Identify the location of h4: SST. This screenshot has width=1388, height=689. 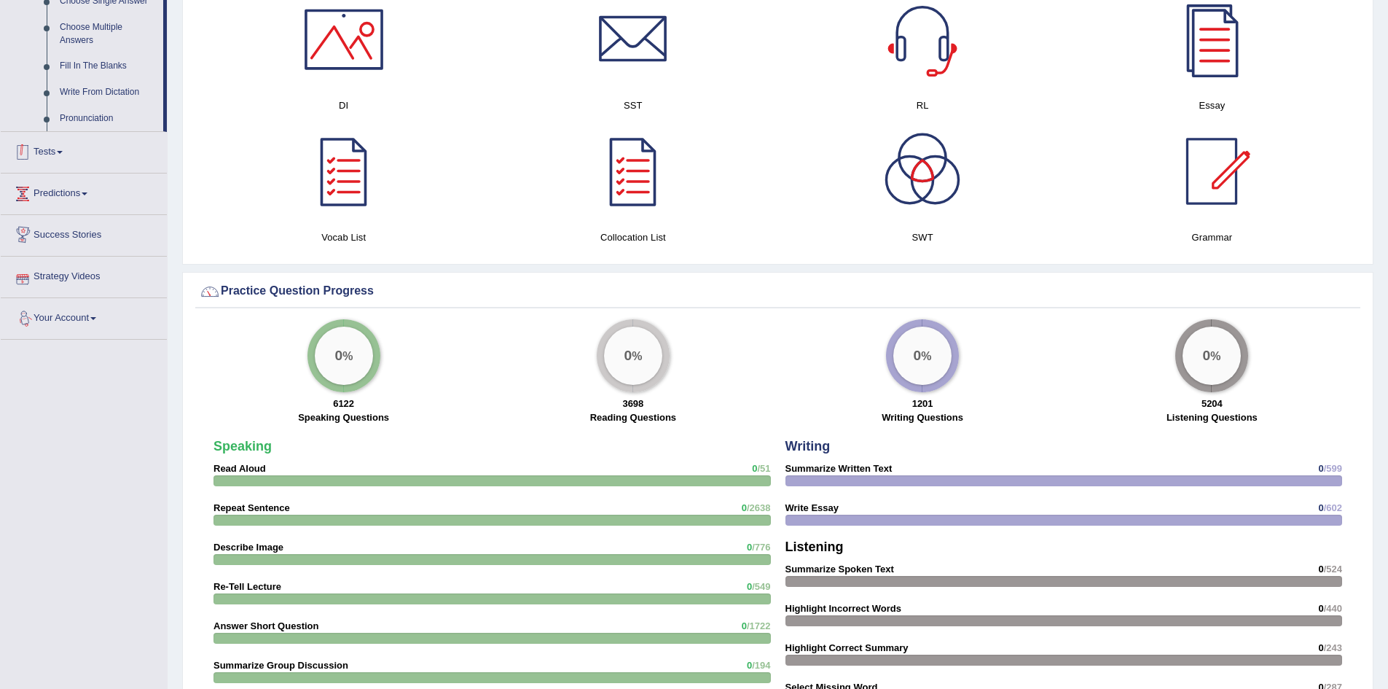
(632, 105).